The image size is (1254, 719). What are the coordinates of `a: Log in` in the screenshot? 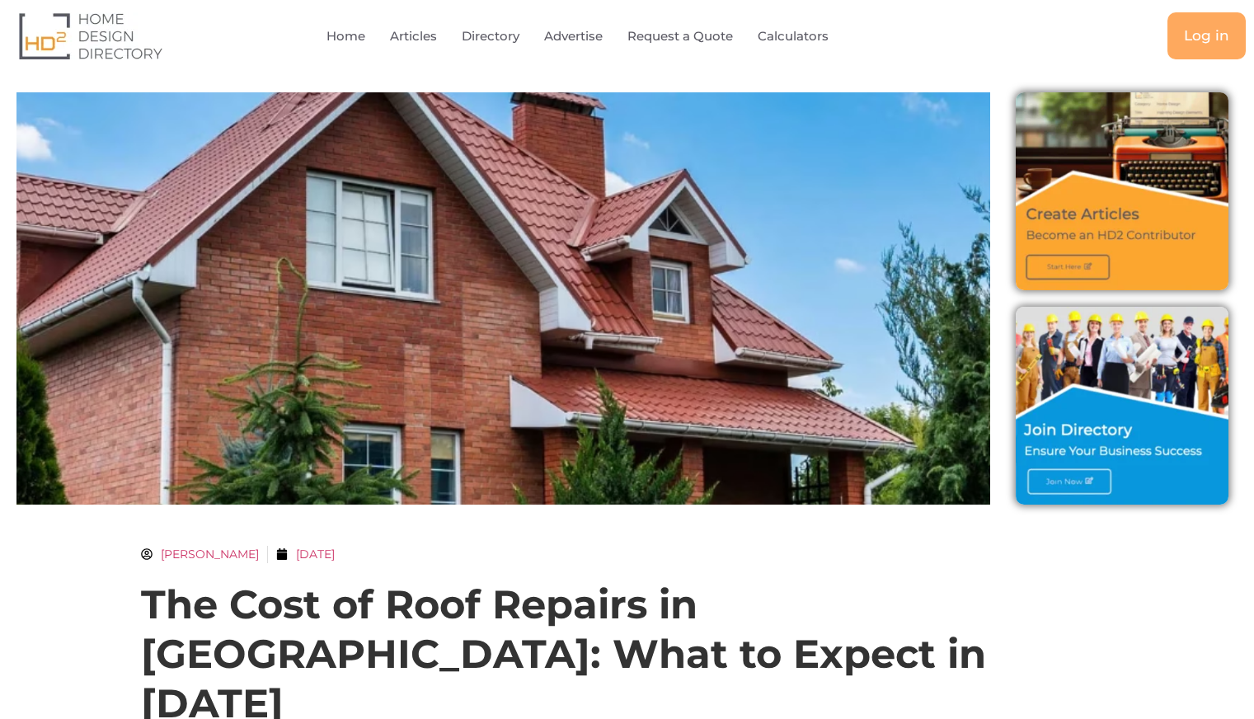 It's located at (1206, 35).